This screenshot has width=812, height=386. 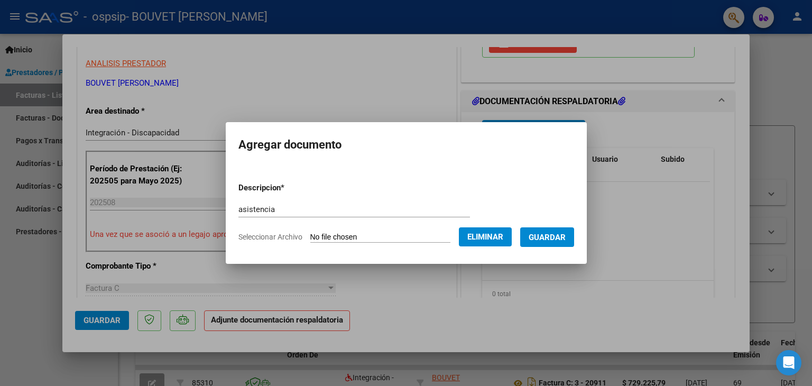 I want to click on div: Open Intercom Messenger, so click(x=789, y=363).